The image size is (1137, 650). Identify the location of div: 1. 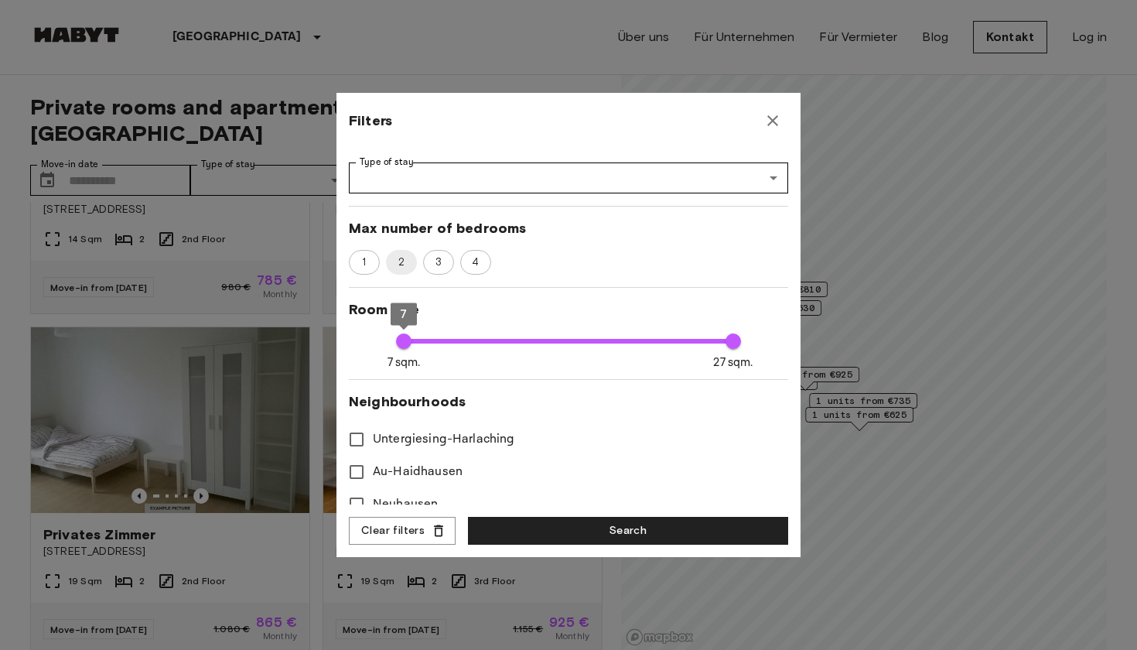
(364, 262).